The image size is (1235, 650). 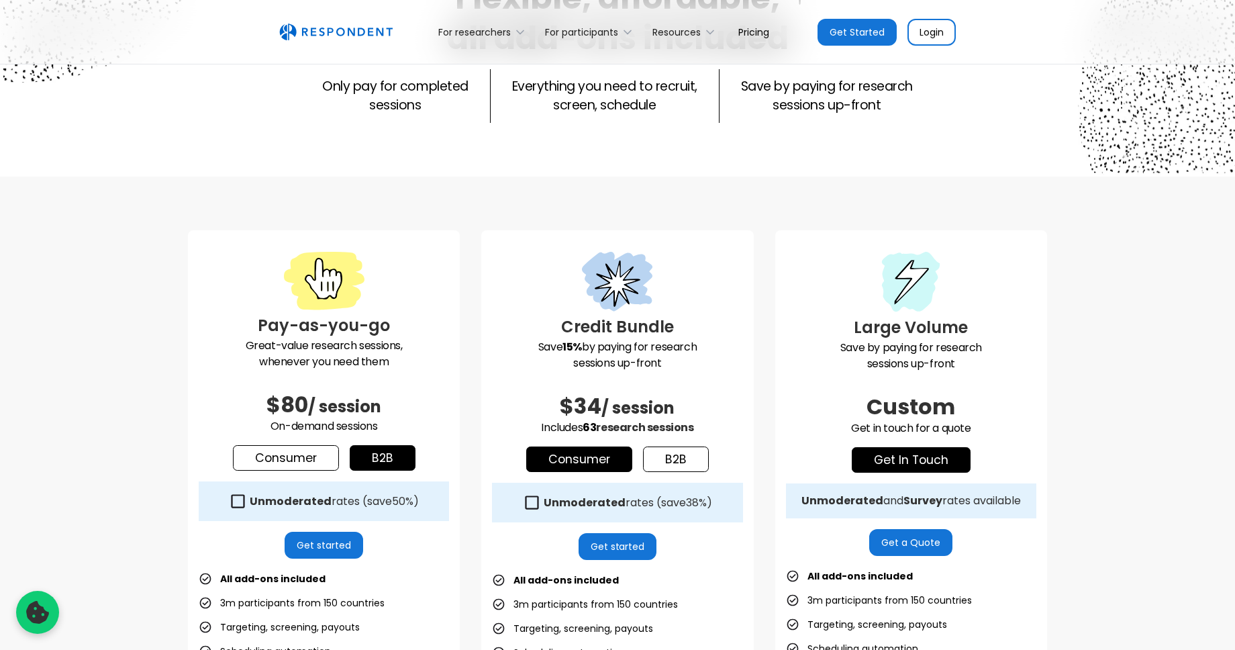 I want to click on h3: Pay-as-you-go, so click(x=323, y=325).